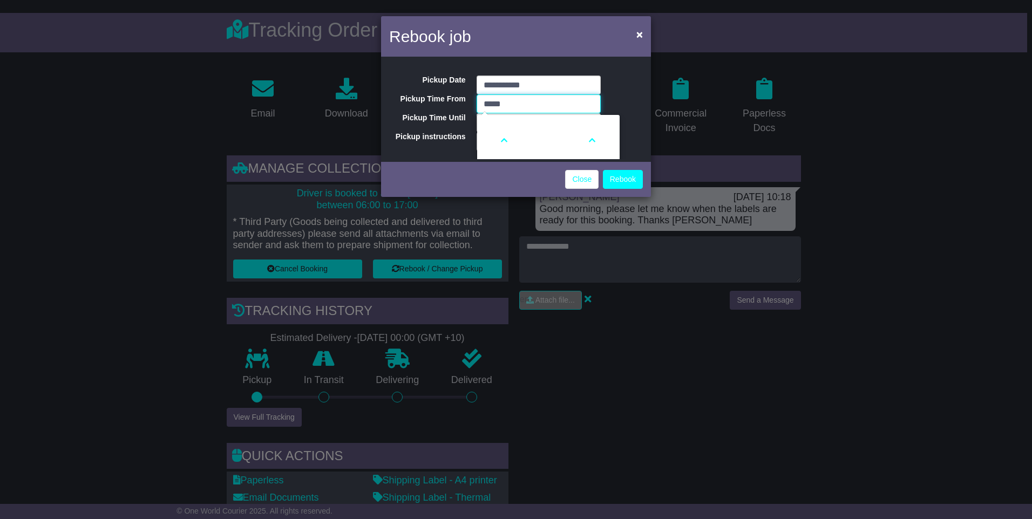 Image resolution: width=1032 pixels, height=519 pixels. What do you see at coordinates (426, 118) in the screenshot?
I see `label: Pickup Time Until` at bounding box center [426, 118].